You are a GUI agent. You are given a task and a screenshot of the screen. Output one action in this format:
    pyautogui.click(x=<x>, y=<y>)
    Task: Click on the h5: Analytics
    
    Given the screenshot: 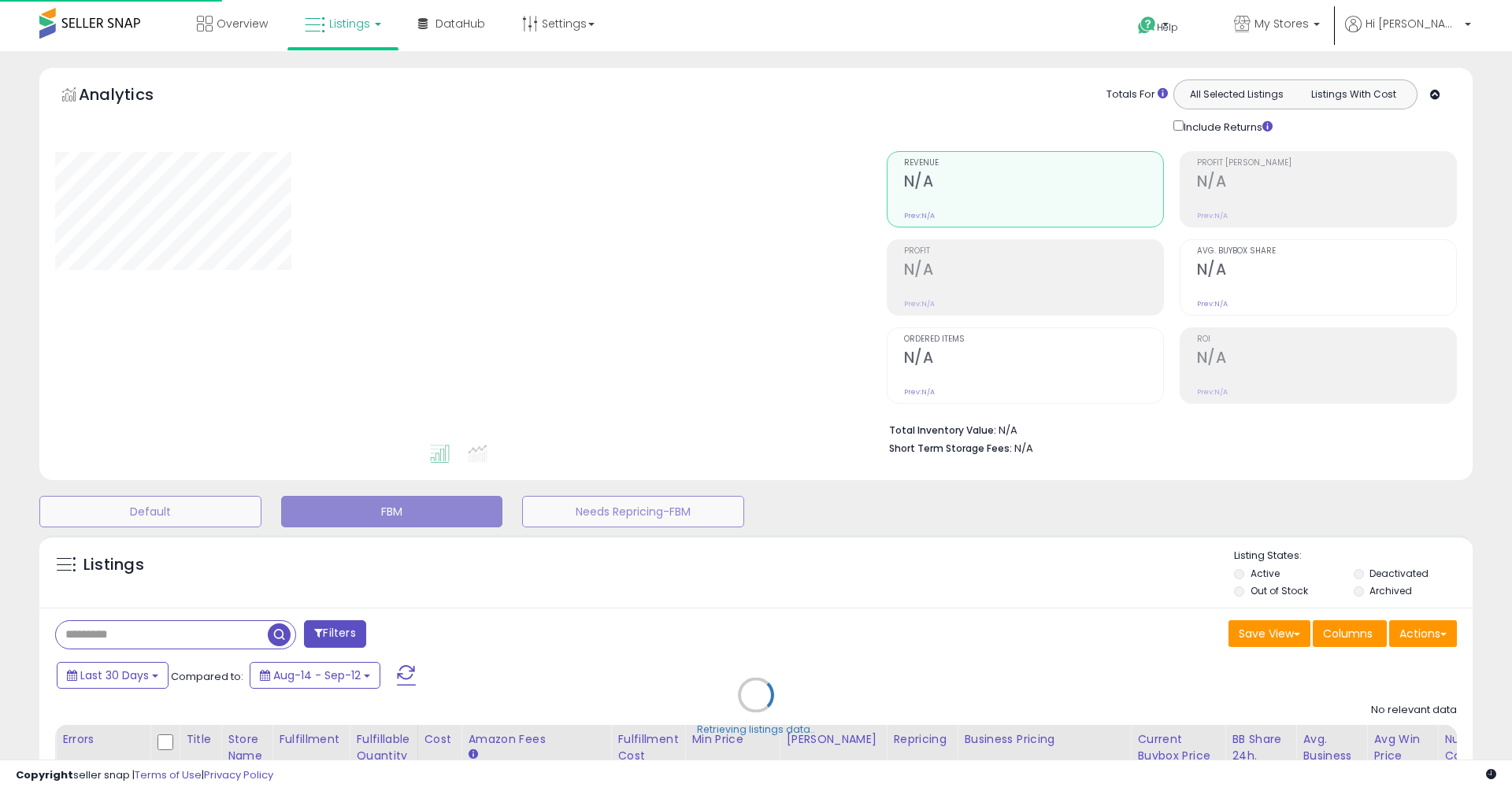 What is the action you would take?
    pyautogui.click(x=132, y=96)
    